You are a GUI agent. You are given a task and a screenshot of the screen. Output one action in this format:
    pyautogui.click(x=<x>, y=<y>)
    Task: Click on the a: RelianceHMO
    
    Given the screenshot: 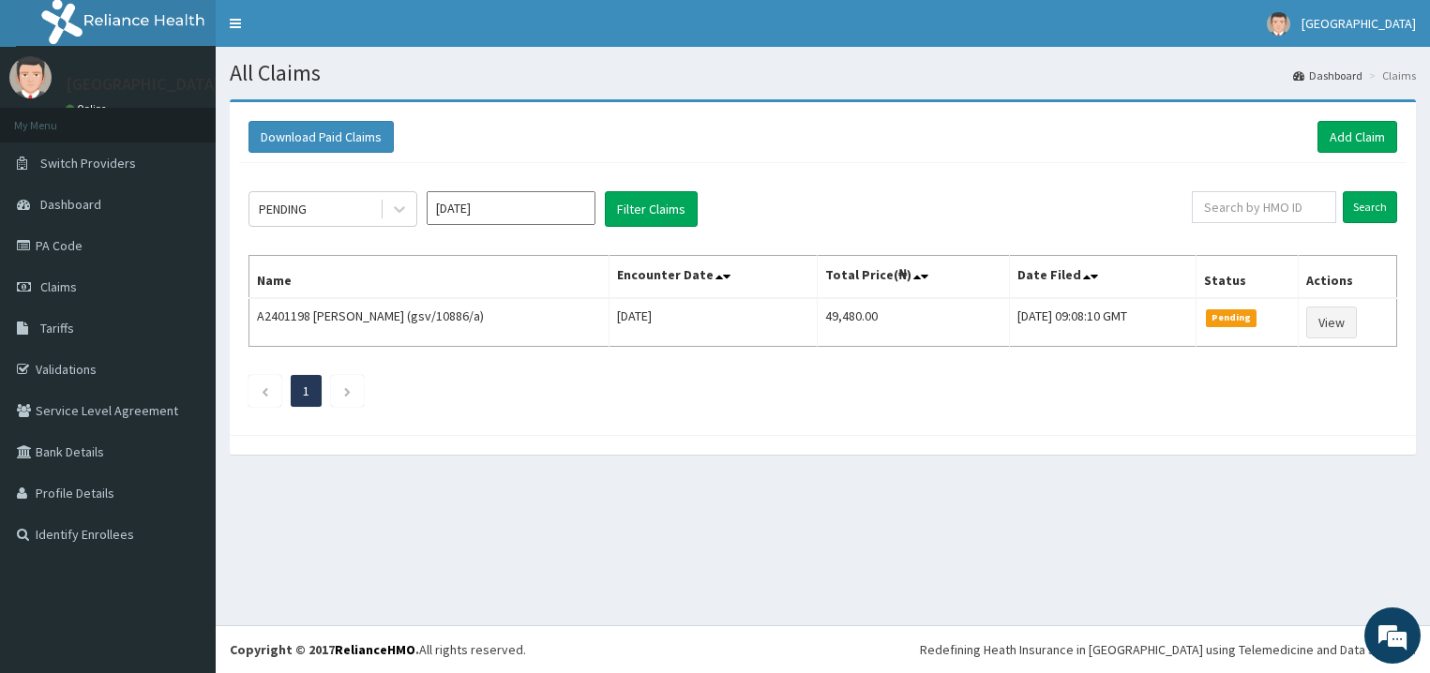 What is the action you would take?
    pyautogui.click(x=375, y=650)
    